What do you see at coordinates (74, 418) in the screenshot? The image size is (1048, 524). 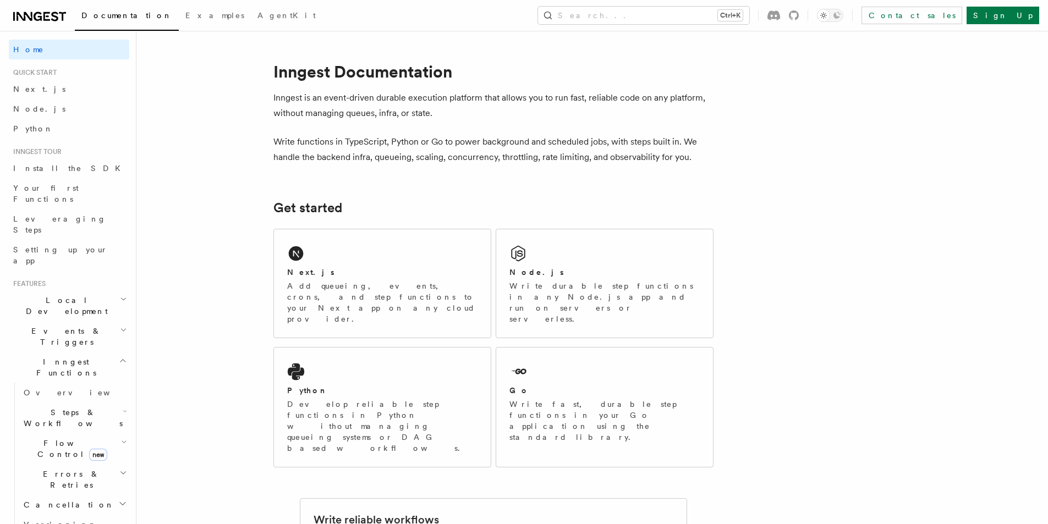 I see `button: Steps & Workflows` at bounding box center [74, 418].